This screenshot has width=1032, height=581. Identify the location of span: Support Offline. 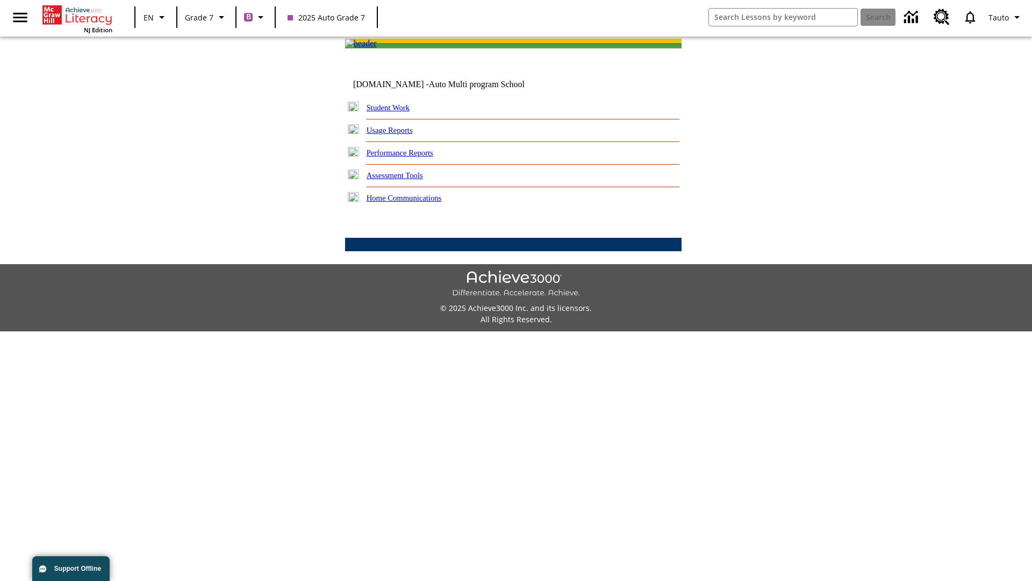
(77, 568).